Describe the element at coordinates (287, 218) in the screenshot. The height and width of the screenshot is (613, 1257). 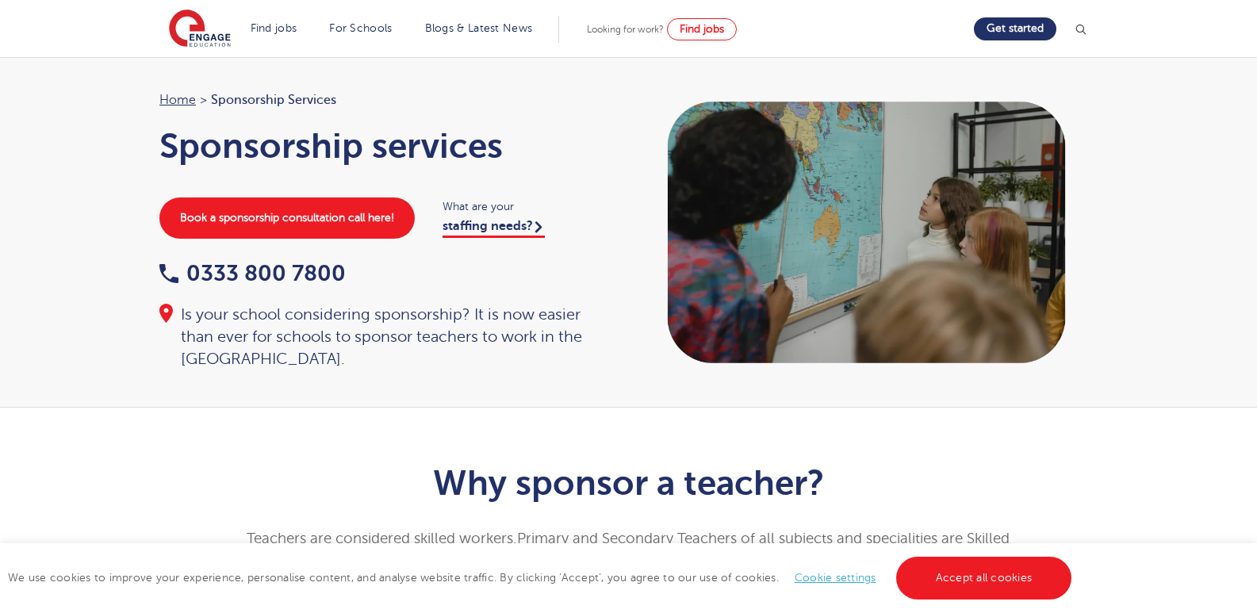
I see `a: Book a sponsorship consultation call here!` at that location.